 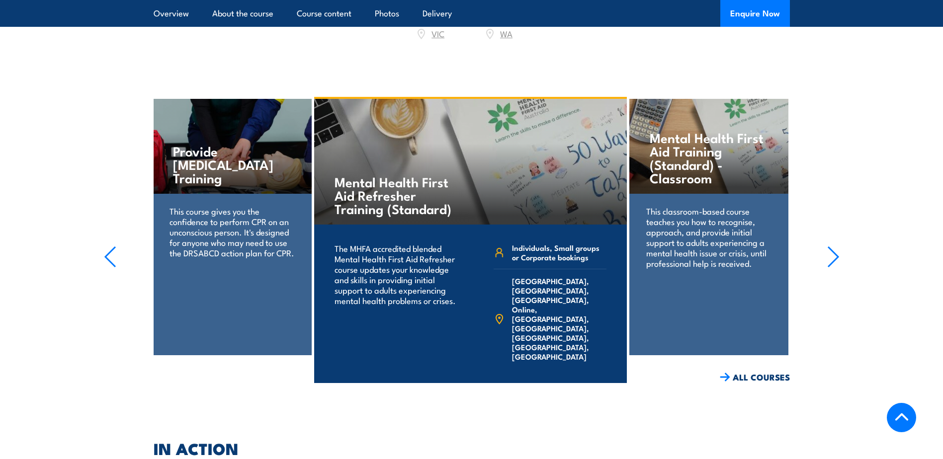 I want to click on p: This course gives you the confidence to perform CPR on an unconscious person. It's designed for a..., so click(x=232, y=232).